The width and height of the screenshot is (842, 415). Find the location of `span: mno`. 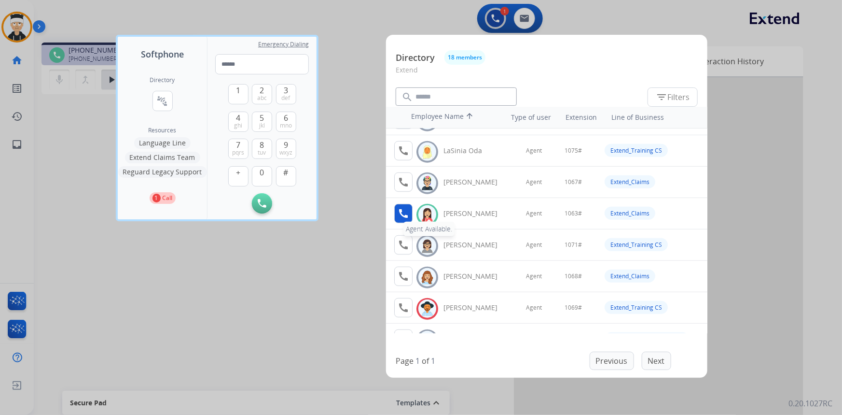

span: mno is located at coordinates (286, 125).